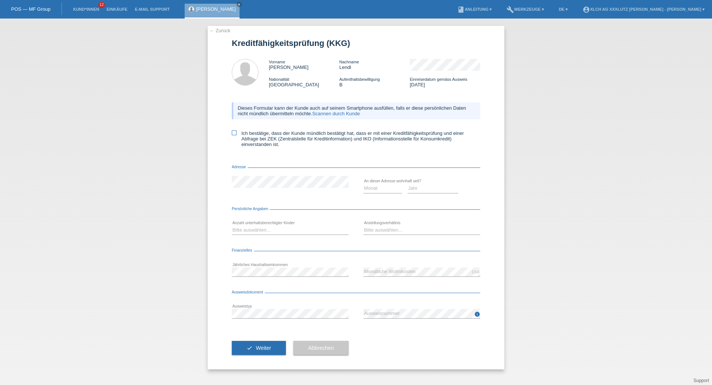 Image resolution: width=712 pixels, height=385 pixels. Describe the element at coordinates (279, 79) in the screenshot. I see `span: Nationalität` at that location.